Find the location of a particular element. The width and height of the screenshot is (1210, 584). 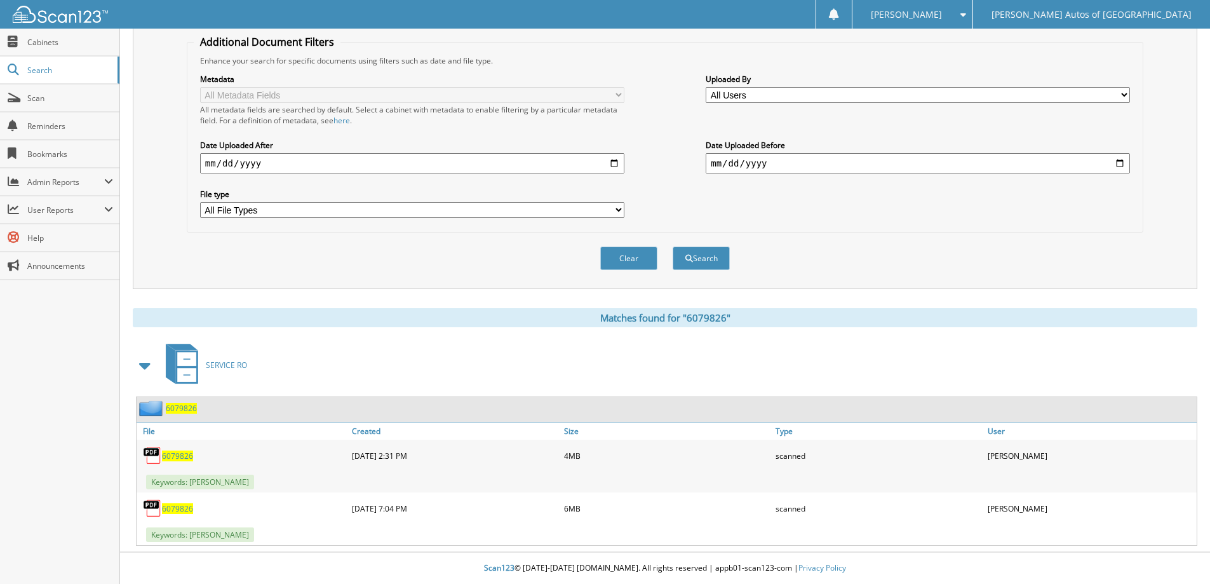

span: Scan123 is located at coordinates (499, 567).